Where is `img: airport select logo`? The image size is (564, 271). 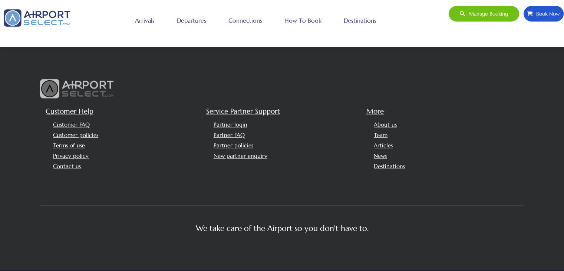
img: airport select logo is located at coordinates (77, 89).